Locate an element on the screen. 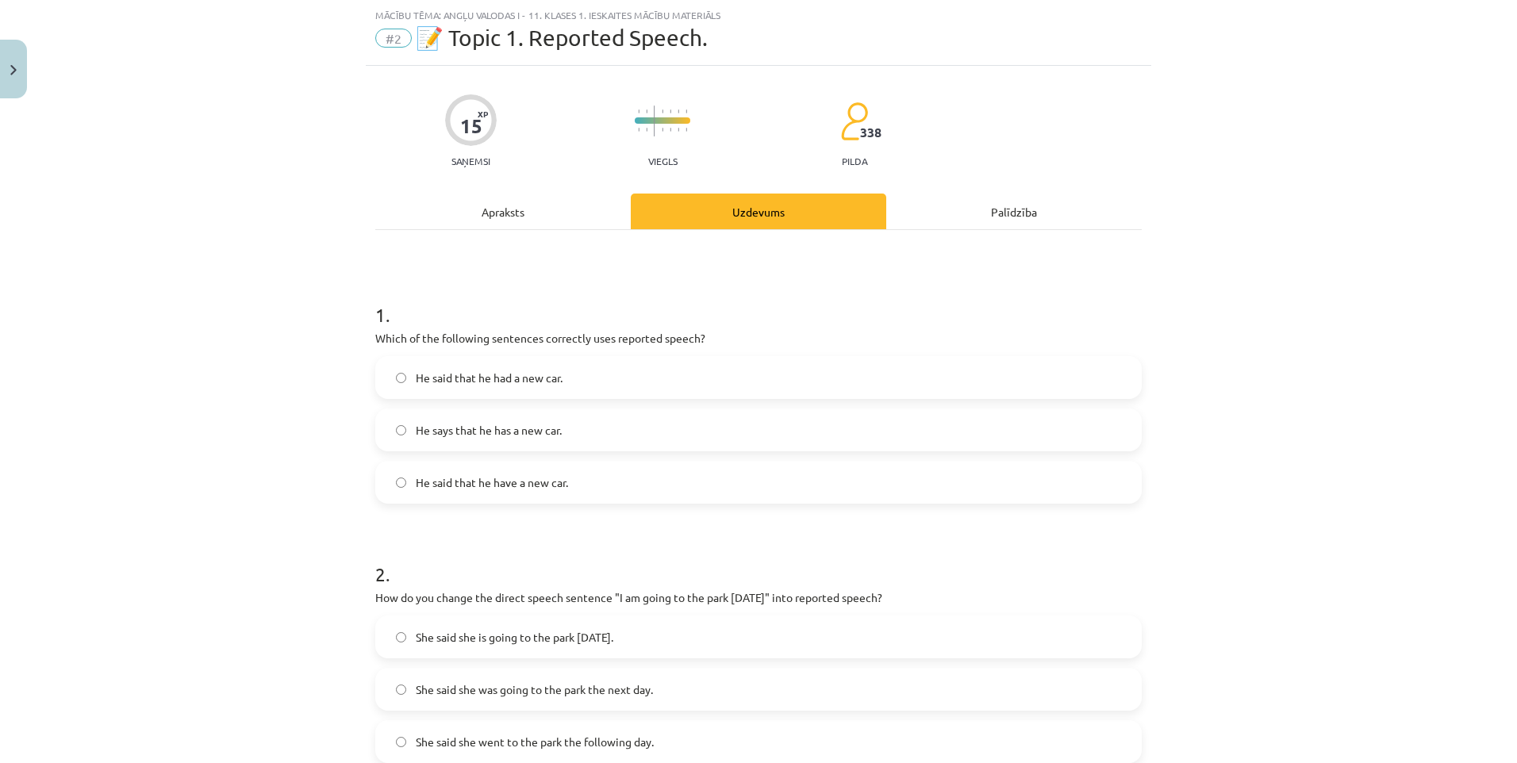  div: 15 is located at coordinates (471, 126).